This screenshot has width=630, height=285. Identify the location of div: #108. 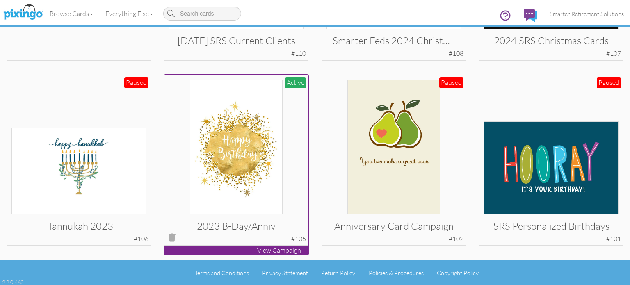
(456, 53).